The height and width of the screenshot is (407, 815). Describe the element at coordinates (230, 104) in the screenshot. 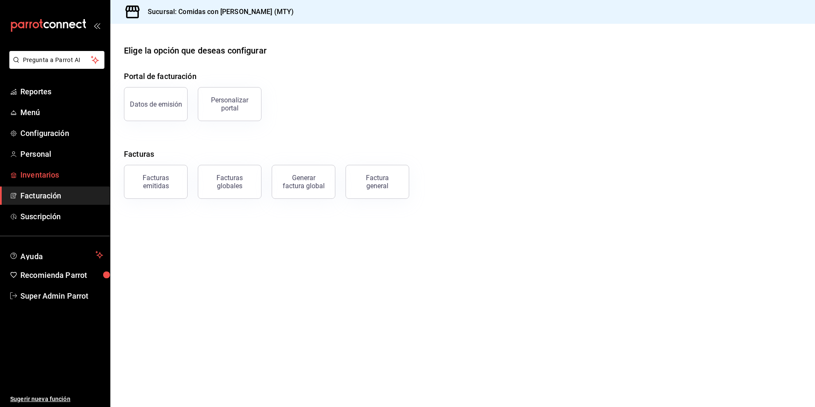

I see `button: Personalizar portal` at that location.